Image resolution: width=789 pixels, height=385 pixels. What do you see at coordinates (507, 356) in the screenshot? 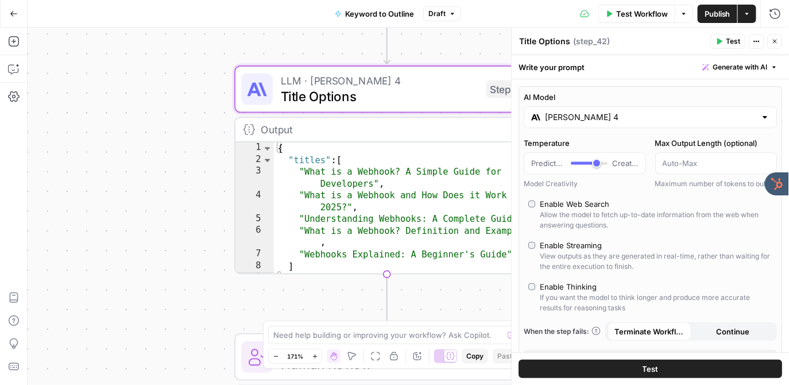
I see `span: Paste` at bounding box center [507, 356].